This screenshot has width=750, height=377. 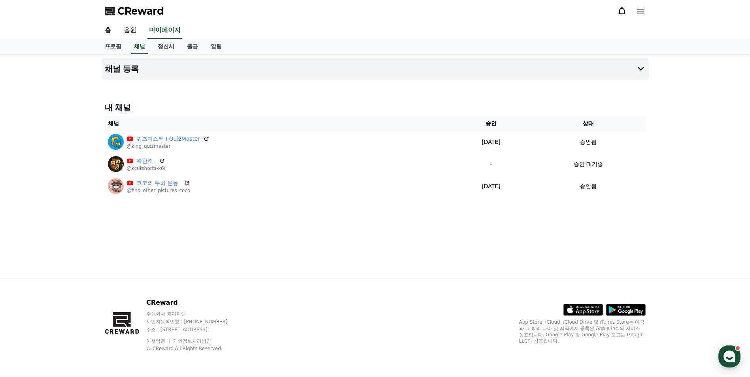 I want to click on th: 상태, so click(x=588, y=123).